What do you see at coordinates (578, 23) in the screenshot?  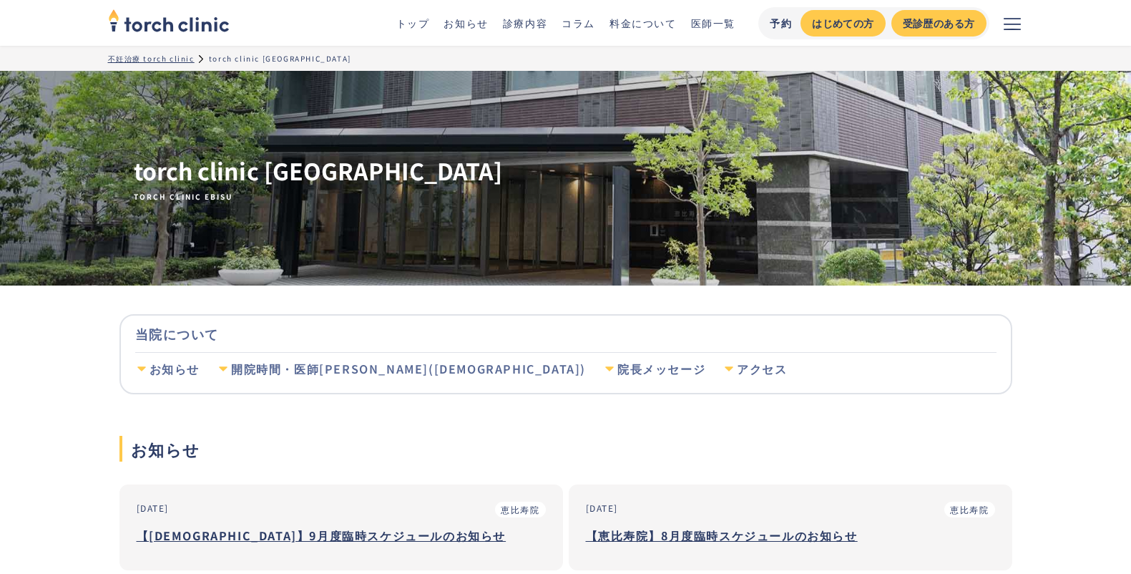 I see `a: コラム` at bounding box center [578, 23].